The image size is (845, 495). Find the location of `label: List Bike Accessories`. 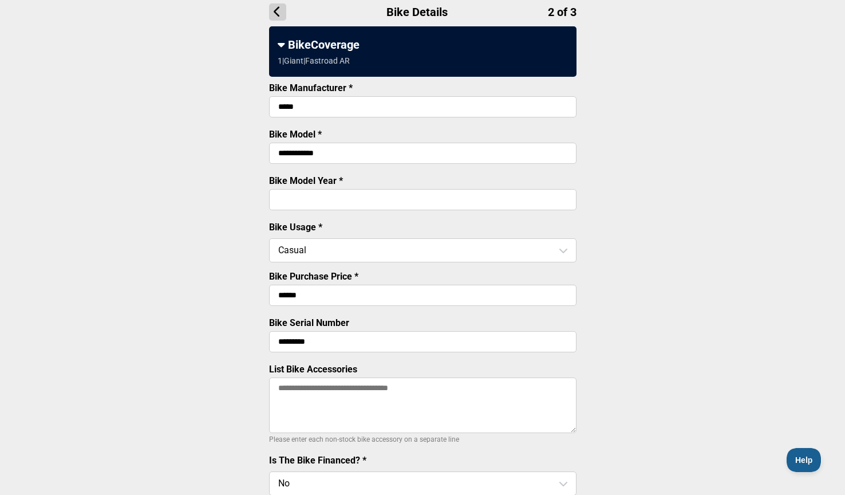

label: List Bike Accessories is located at coordinates (313, 369).